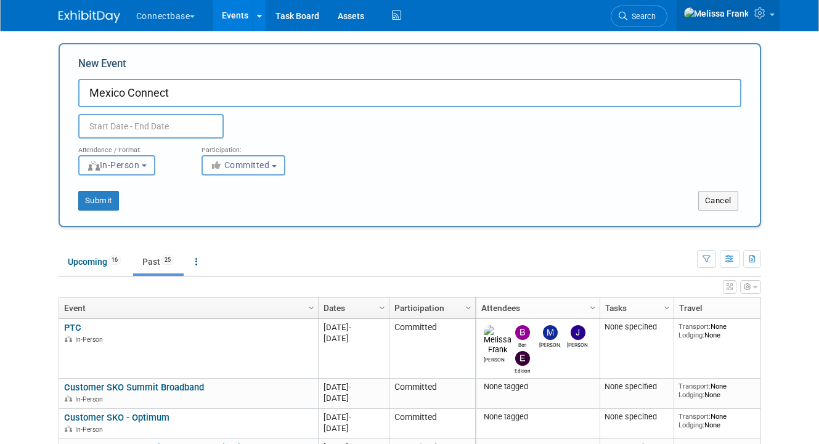 The image size is (819, 444). I want to click on input: Name of Trade Show / Conference, so click(410, 93).